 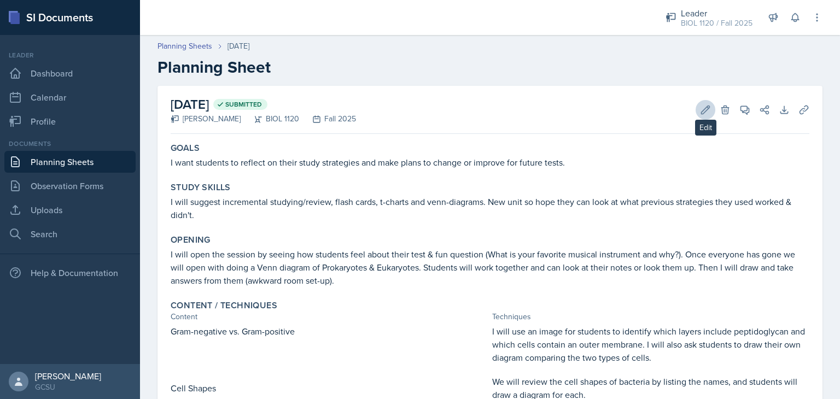 I want to click on div: Content, so click(x=329, y=317).